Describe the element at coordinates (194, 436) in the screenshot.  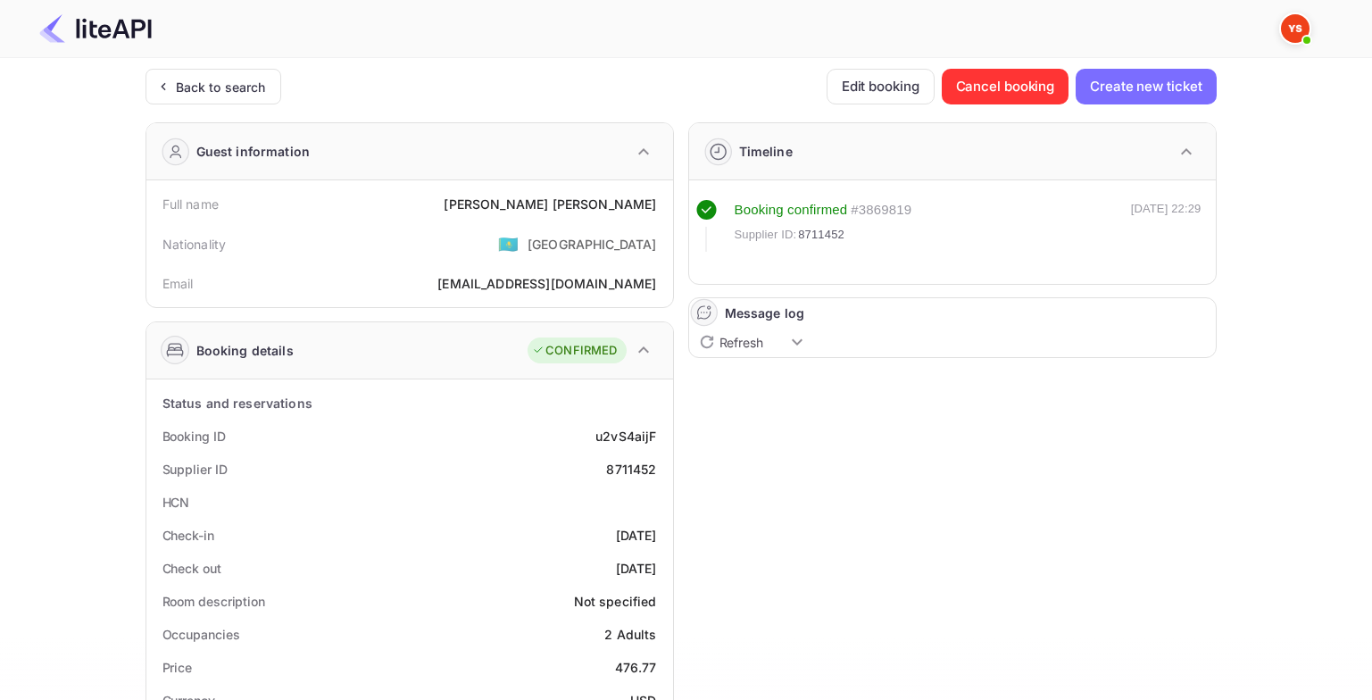
I see `div: Booking ID` at that location.